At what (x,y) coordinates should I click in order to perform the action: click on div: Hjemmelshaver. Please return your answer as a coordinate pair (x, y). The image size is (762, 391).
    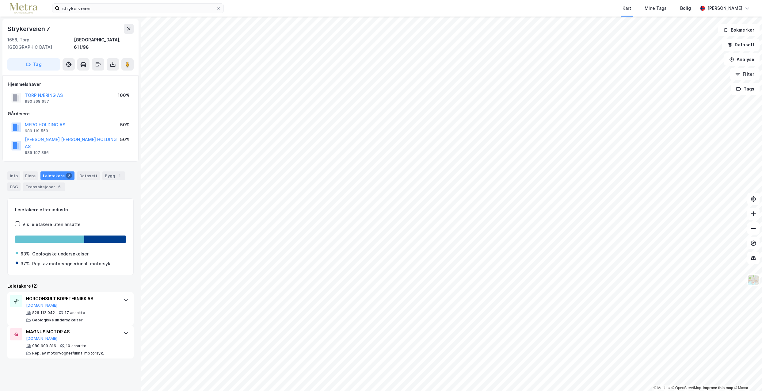
    Looking at the image, I should click on (70, 84).